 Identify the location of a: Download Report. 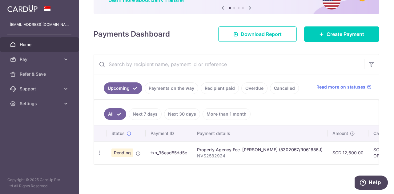
(257, 34).